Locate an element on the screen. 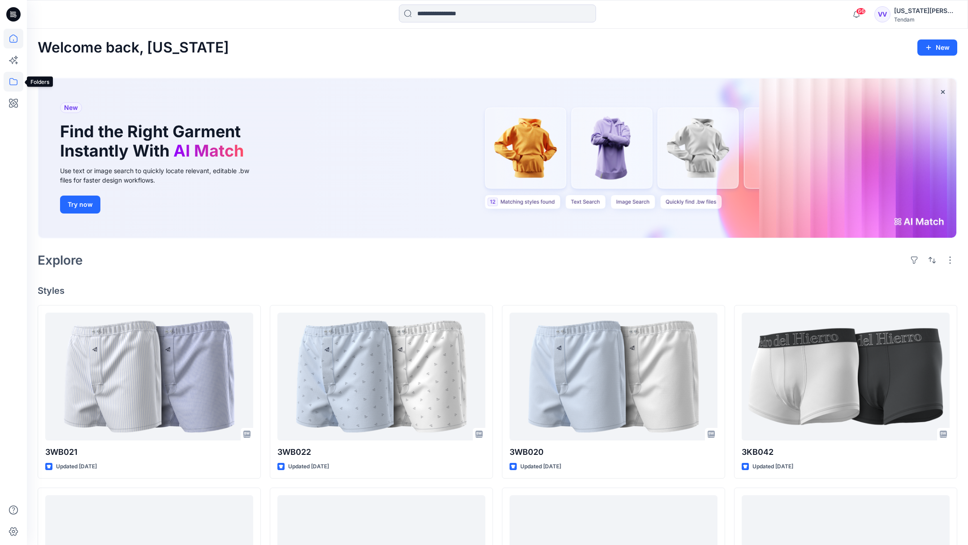  a: 3KB042 is located at coordinates (846, 376).